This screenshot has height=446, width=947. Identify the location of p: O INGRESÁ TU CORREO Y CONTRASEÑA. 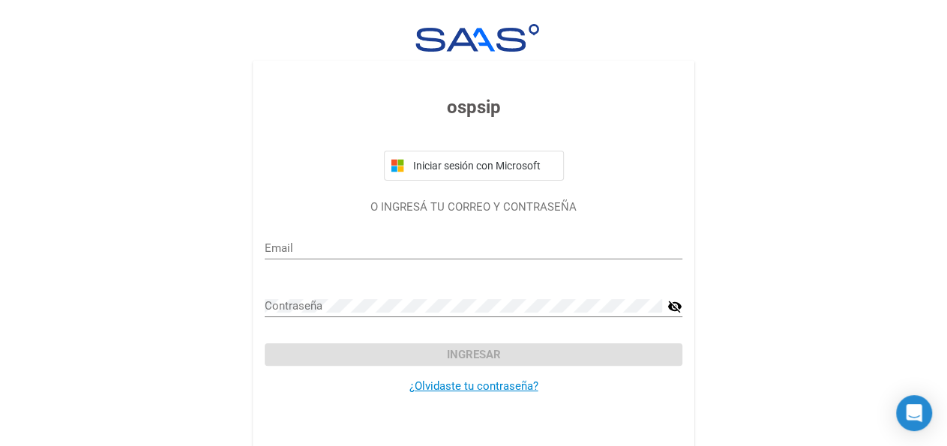
(473, 207).